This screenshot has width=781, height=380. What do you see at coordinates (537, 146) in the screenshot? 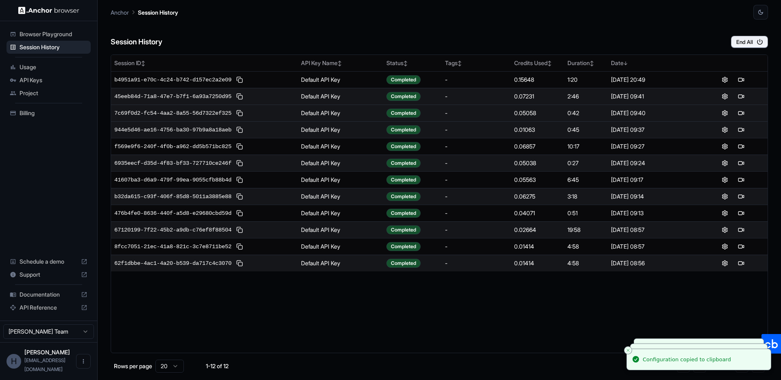
I see `div: 0.06857` at bounding box center [537, 146].